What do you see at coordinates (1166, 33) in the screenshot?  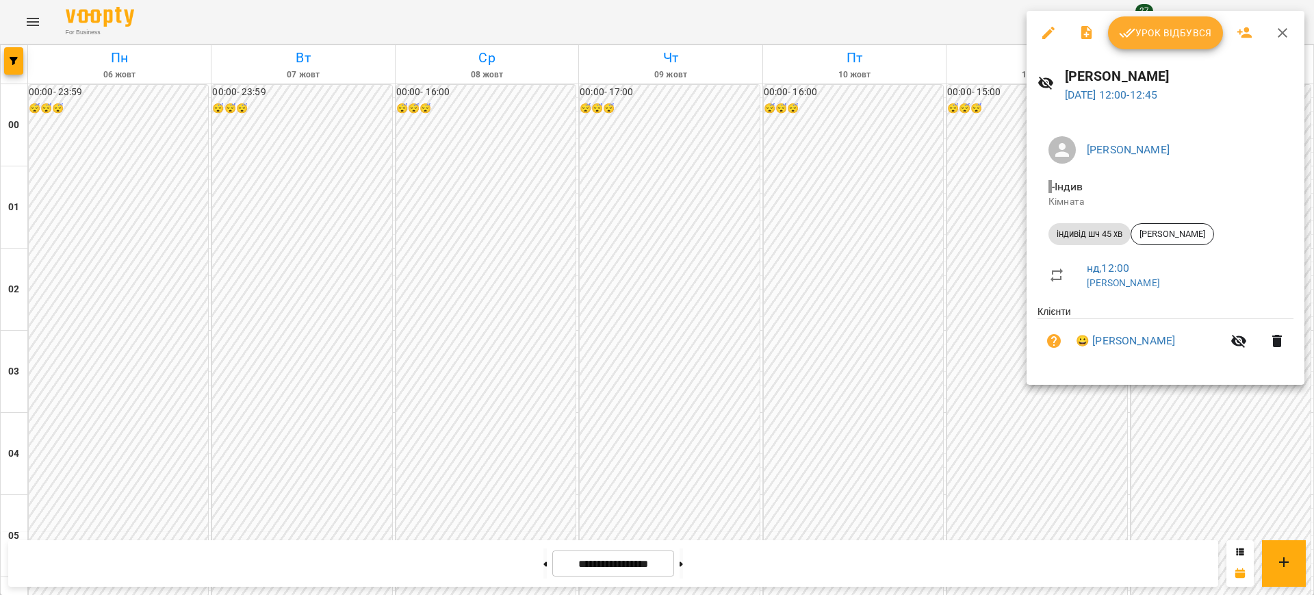 I see `span: Урок відбувся` at bounding box center [1166, 33].